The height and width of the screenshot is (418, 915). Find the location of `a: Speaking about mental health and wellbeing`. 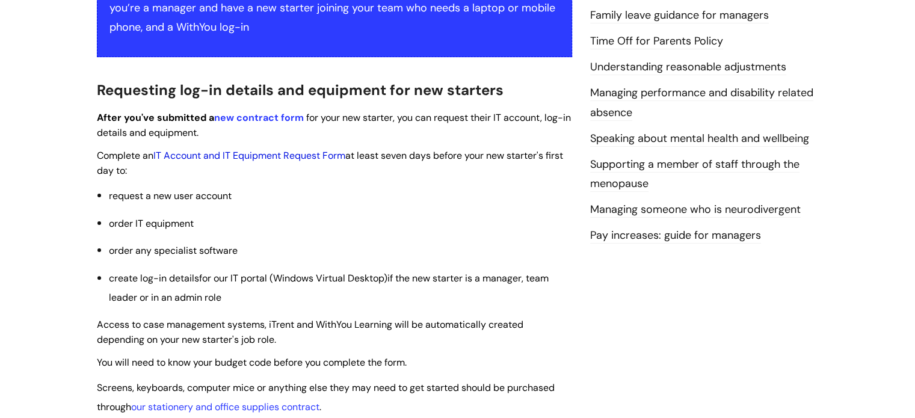

a: Speaking about mental health and wellbeing is located at coordinates (699, 139).